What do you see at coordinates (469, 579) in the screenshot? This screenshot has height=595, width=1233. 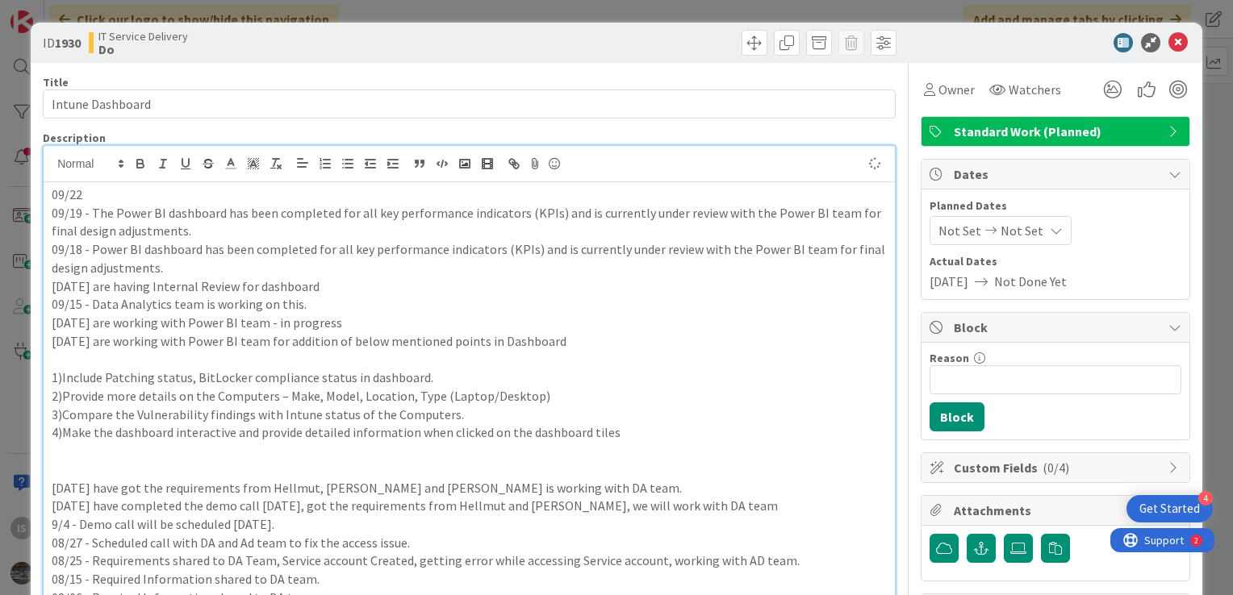 I see `p: 08/15 - Required Information shared to DA team.` at bounding box center [469, 579].